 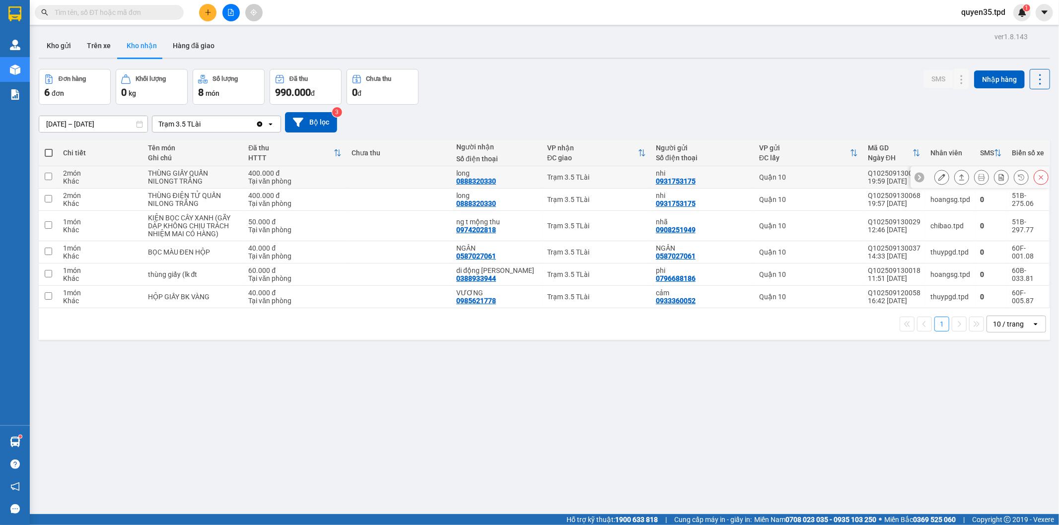 What do you see at coordinates (497, 147) in the screenshot?
I see `div: Người nhận` at bounding box center [497, 147].